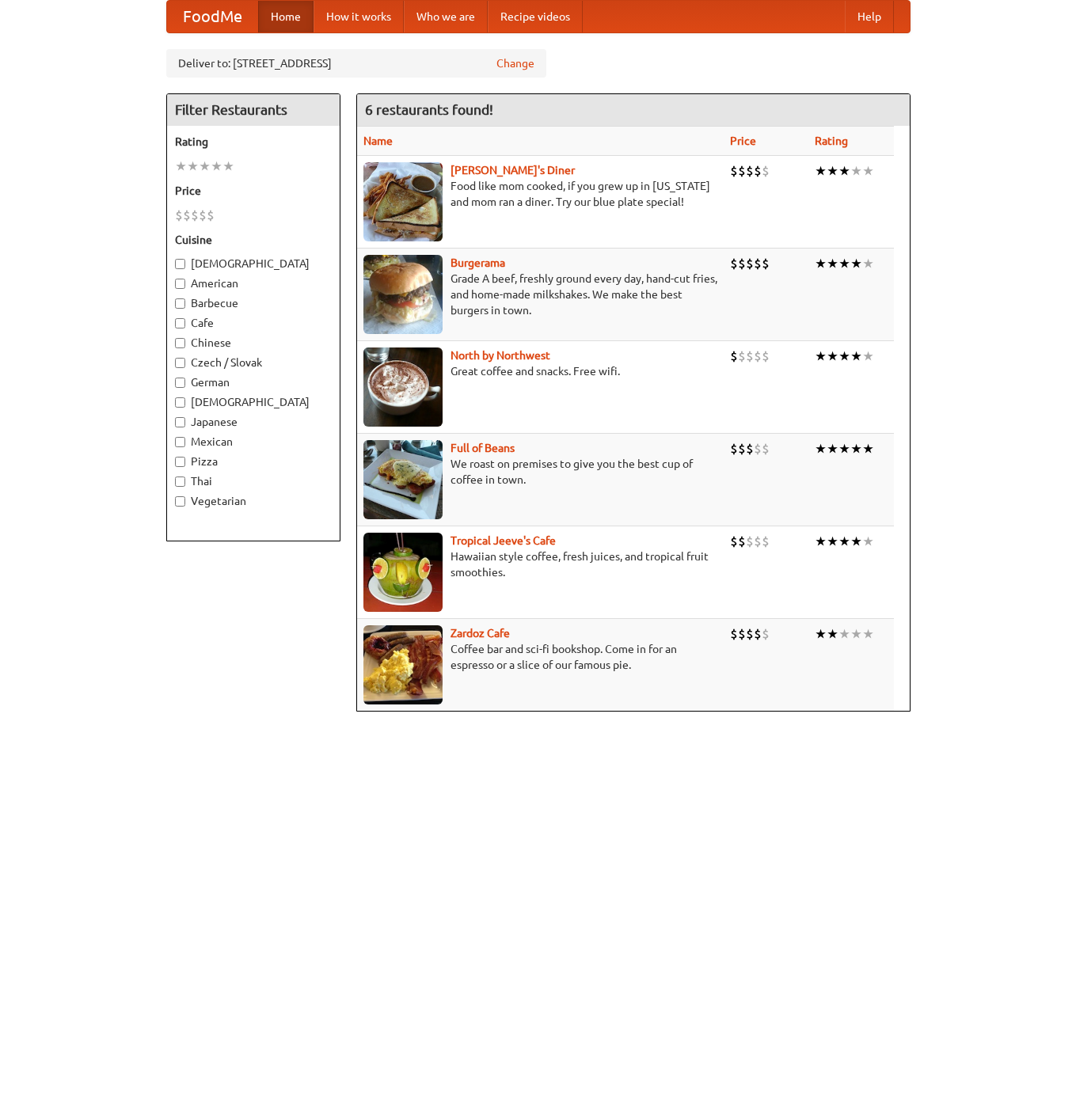 This screenshot has height=1120, width=1076. I want to click on a: FoodMe, so click(212, 17).